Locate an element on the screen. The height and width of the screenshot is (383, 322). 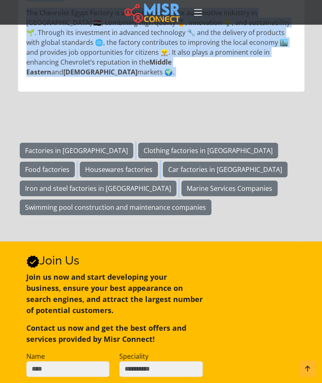
img: main.misr_connect is located at coordinates (152, 12).